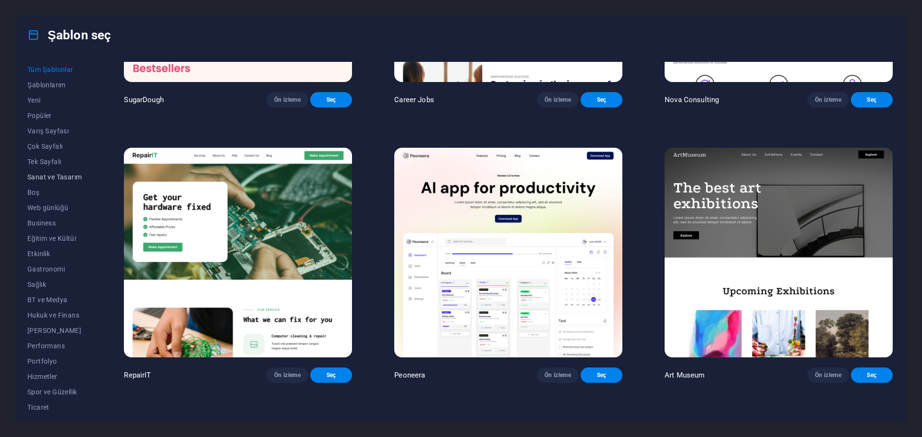  What do you see at coordinates (54, 315) in the screenshot?
I see `span: Hukuk ve Finans` at bounding box center [54, 315].